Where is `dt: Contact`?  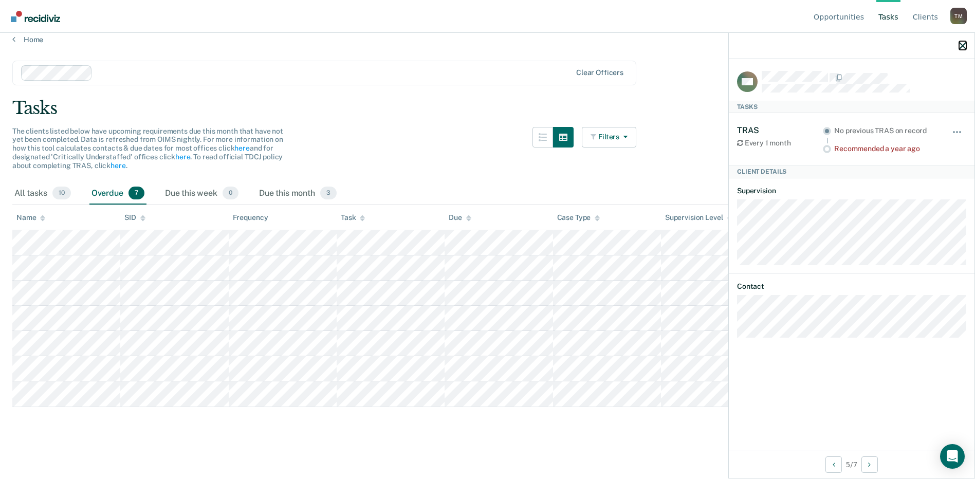 dt: Contact is located at coordinates (852, 286).